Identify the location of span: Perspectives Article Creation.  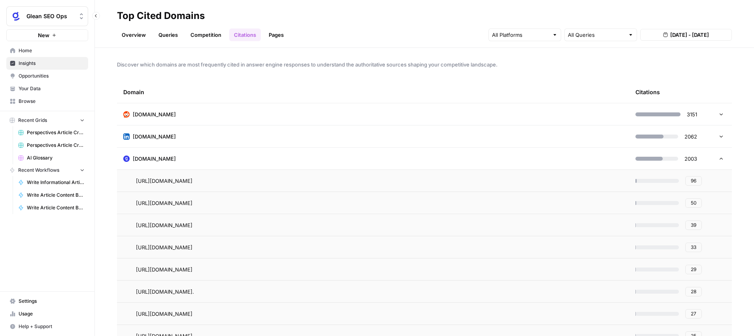
(56, 132).